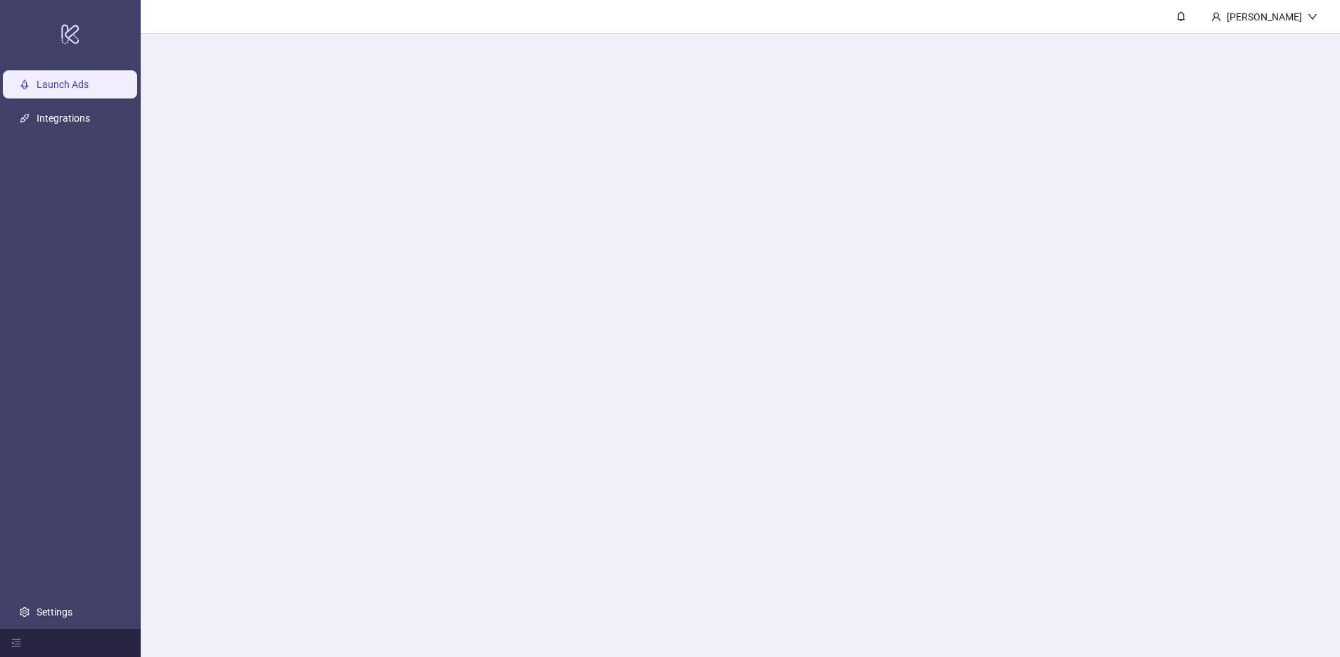  Describe the element at coordinates (1216, 17) in the screenshot. I see `span: user` at that location.